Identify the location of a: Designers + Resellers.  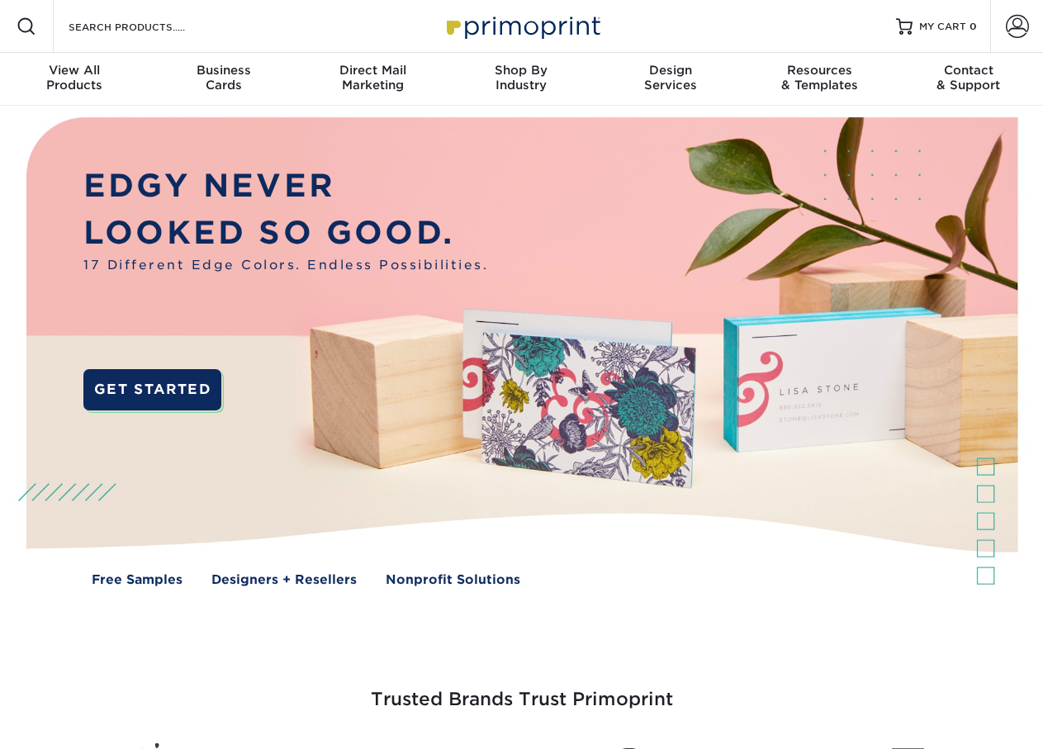
(284, 579).